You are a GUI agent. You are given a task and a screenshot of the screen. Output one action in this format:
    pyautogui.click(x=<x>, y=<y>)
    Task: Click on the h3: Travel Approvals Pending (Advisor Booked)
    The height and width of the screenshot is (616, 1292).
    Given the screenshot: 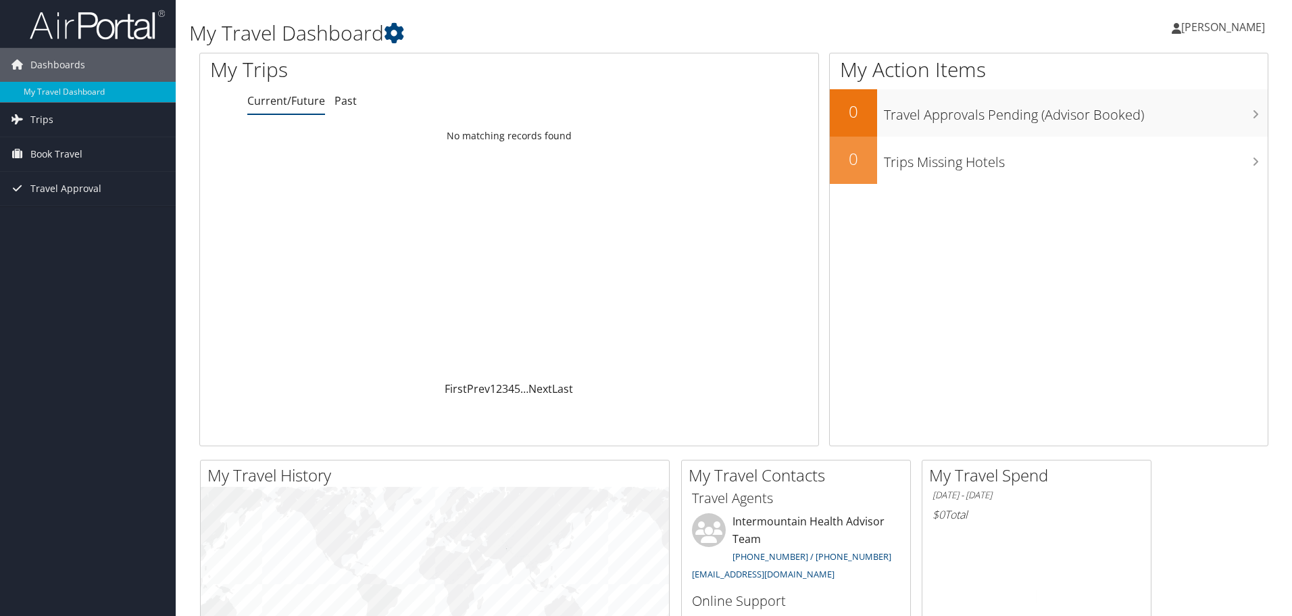 What is the action you would take?
    pyautogui.click(x=1076, y=112)
    